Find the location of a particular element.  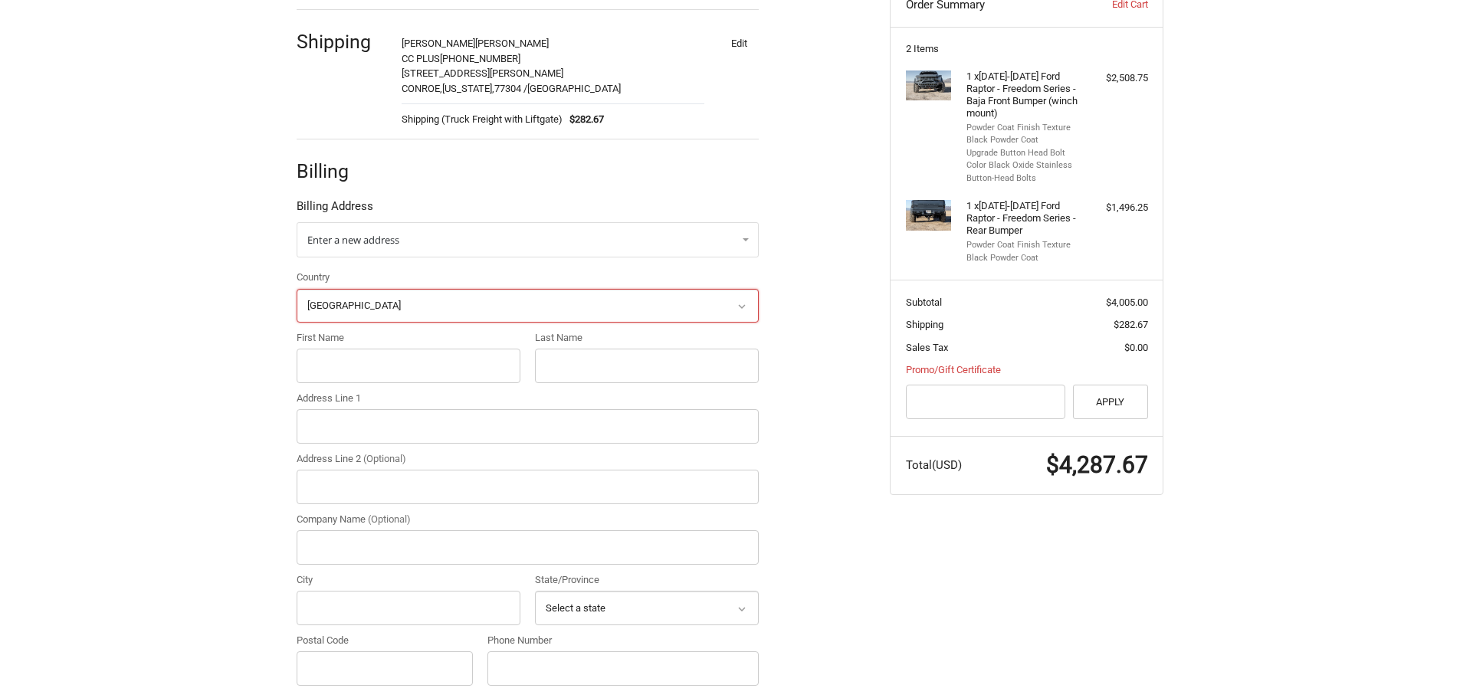

div: $1,496.25 is located at coordinates (1118, 208).